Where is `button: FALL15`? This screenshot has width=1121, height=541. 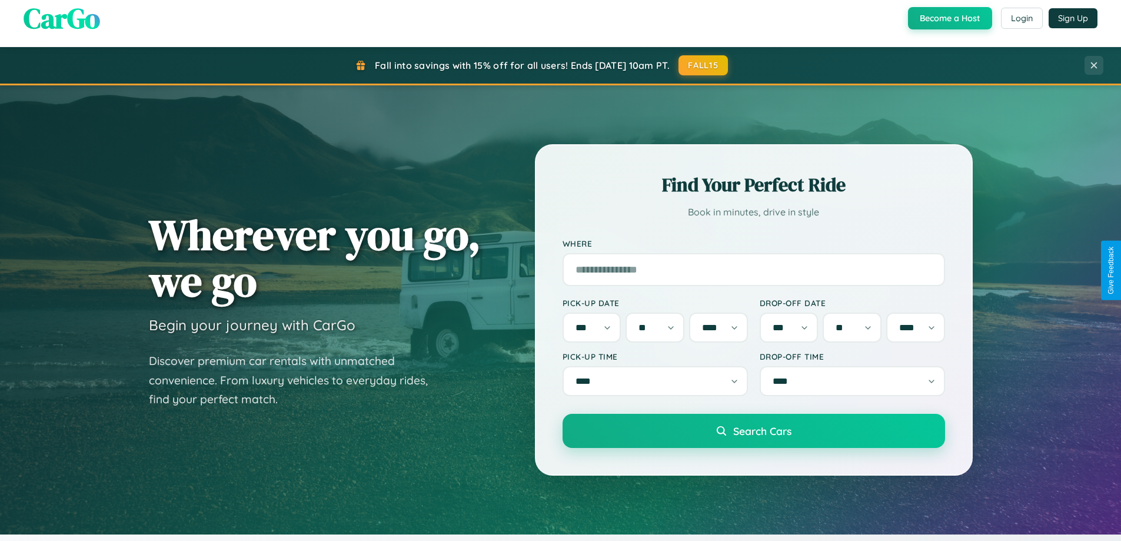 button: FALL15 is located at coordinates (703, 65).